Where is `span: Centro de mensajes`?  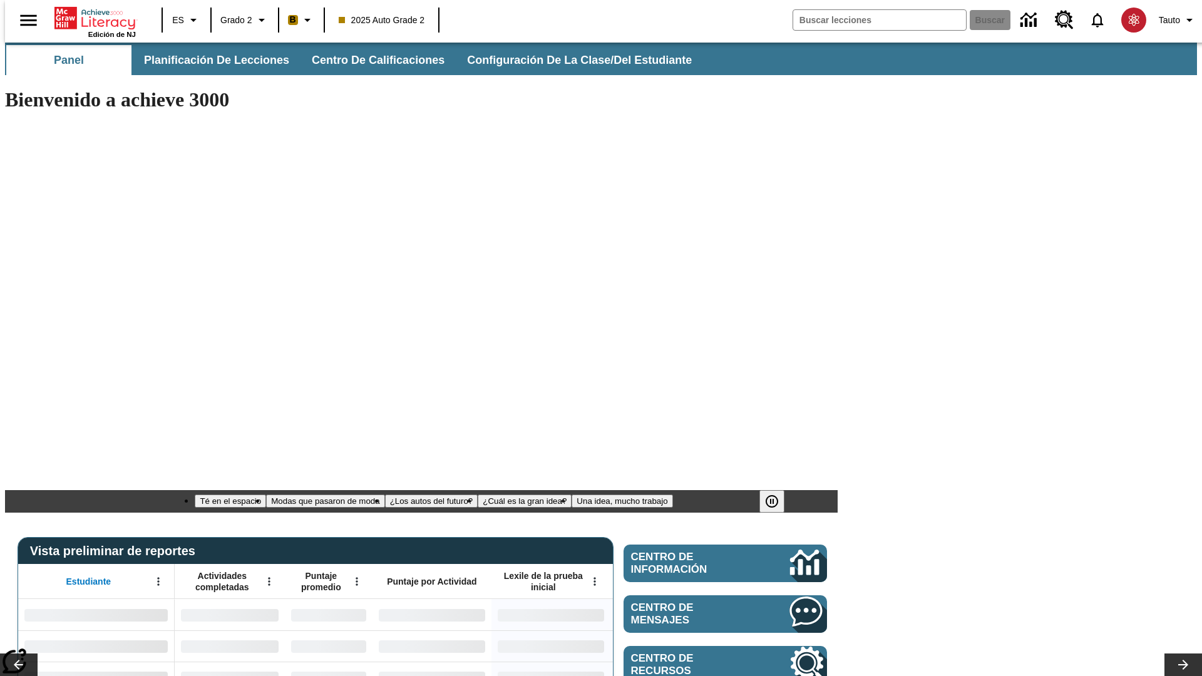 span: Centro de mensajes is located at coordinates (692, 614).